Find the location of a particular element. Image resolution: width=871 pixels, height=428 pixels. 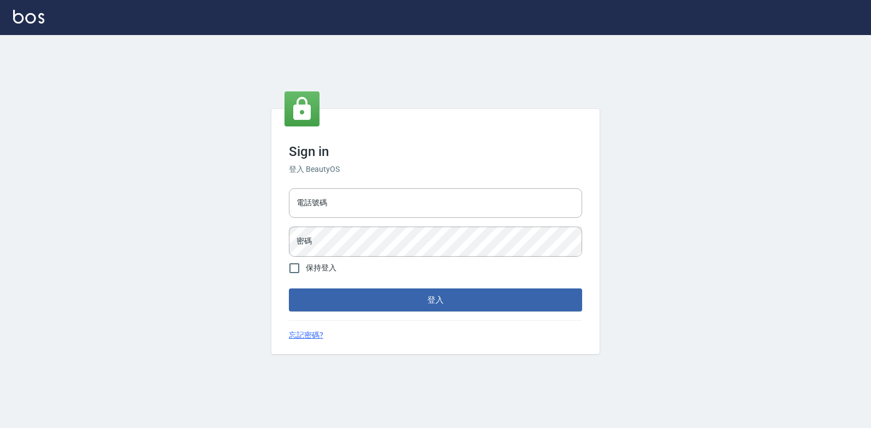

span: 保持登入 is located at coordinates (321, 268).